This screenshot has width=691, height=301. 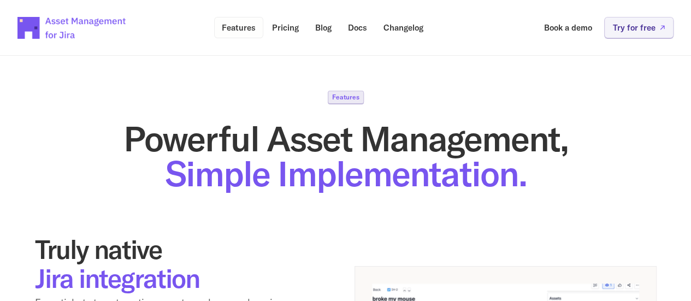 What do you see at coordinates (357, 27) in the screenshot?
I see `p: Docs` at bounding box center [357, 27].